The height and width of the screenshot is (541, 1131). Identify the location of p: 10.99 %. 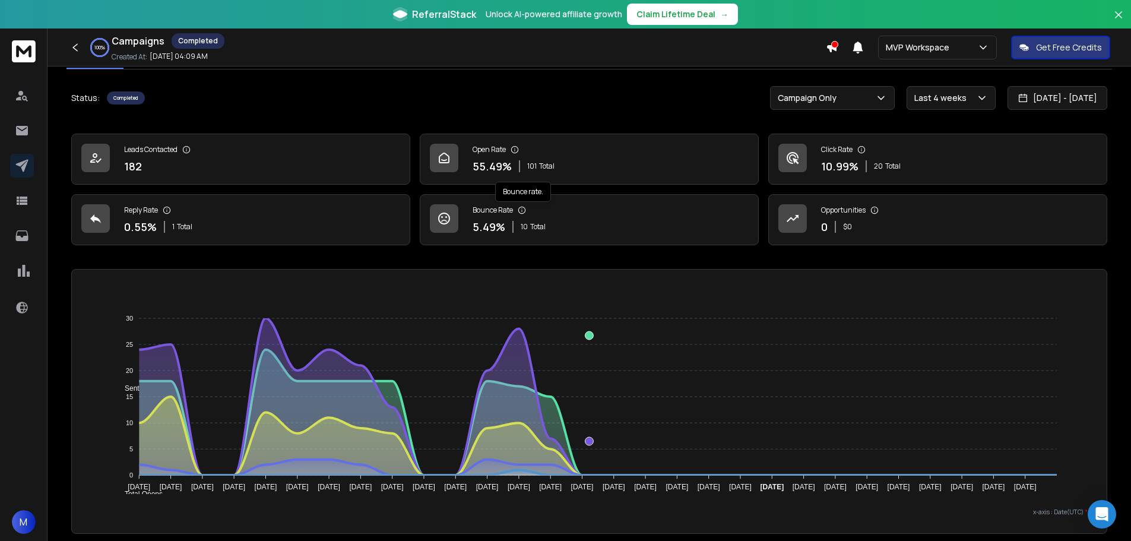
(840, 166).